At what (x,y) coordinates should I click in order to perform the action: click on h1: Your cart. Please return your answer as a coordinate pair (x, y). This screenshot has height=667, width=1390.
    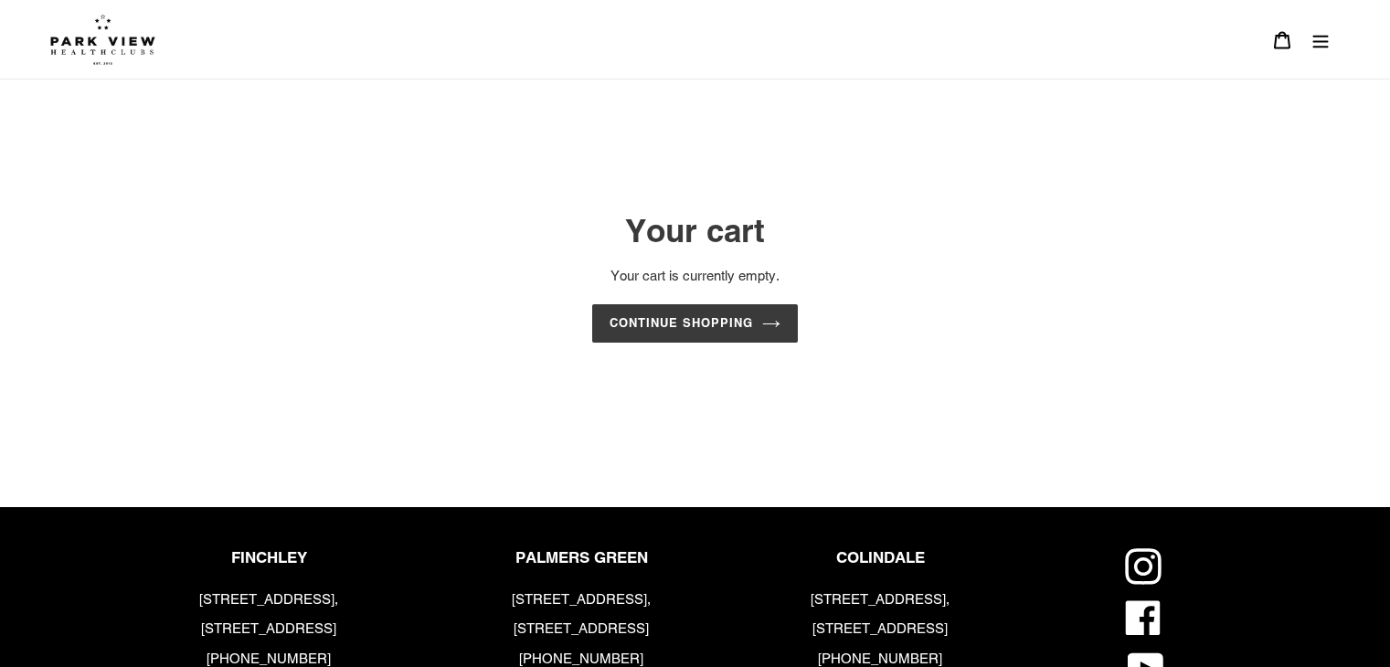
    Looking at the image, I should click on (695, 231).